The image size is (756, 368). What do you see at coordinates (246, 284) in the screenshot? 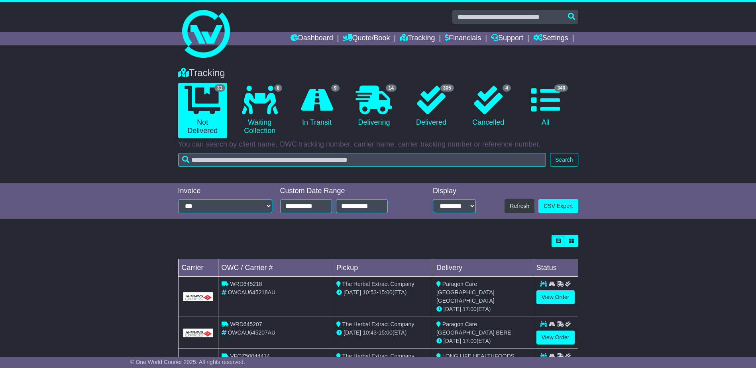
I see `span: WRD645218` at bounding box center [246, 284].